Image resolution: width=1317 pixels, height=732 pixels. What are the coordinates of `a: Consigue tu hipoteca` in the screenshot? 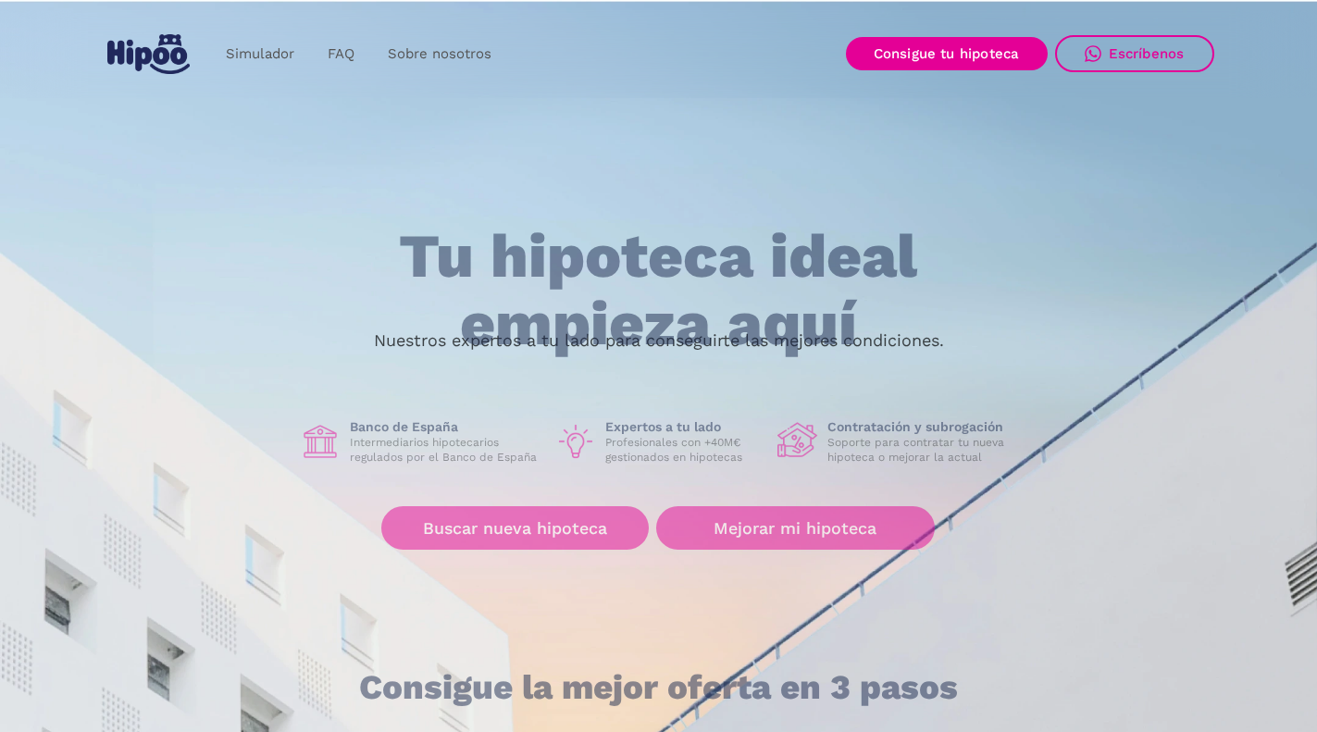 It's located at (947, 54).